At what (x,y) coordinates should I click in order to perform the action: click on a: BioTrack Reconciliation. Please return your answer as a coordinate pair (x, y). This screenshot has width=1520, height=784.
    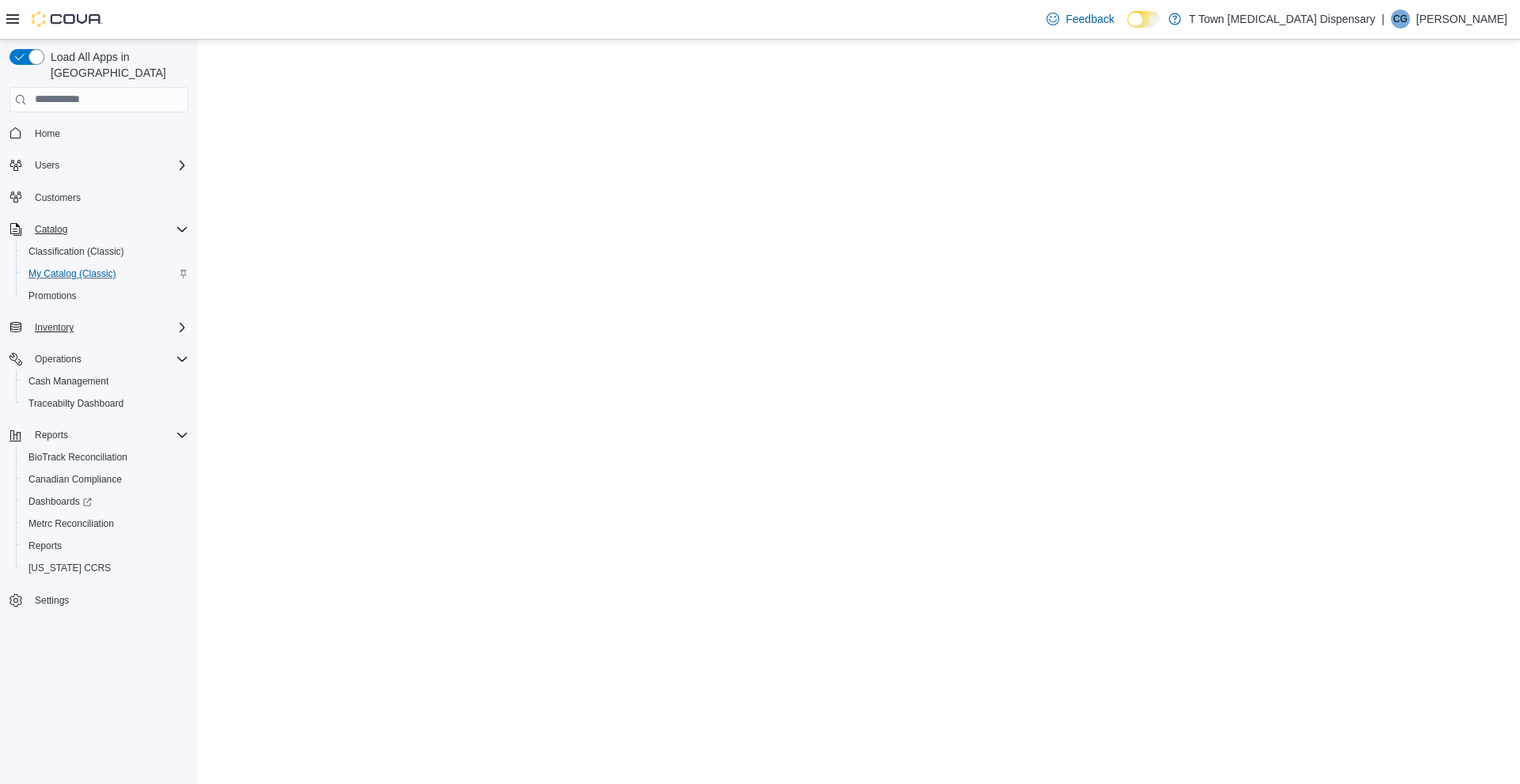
    Looking at the image, I should click on (78, 458).